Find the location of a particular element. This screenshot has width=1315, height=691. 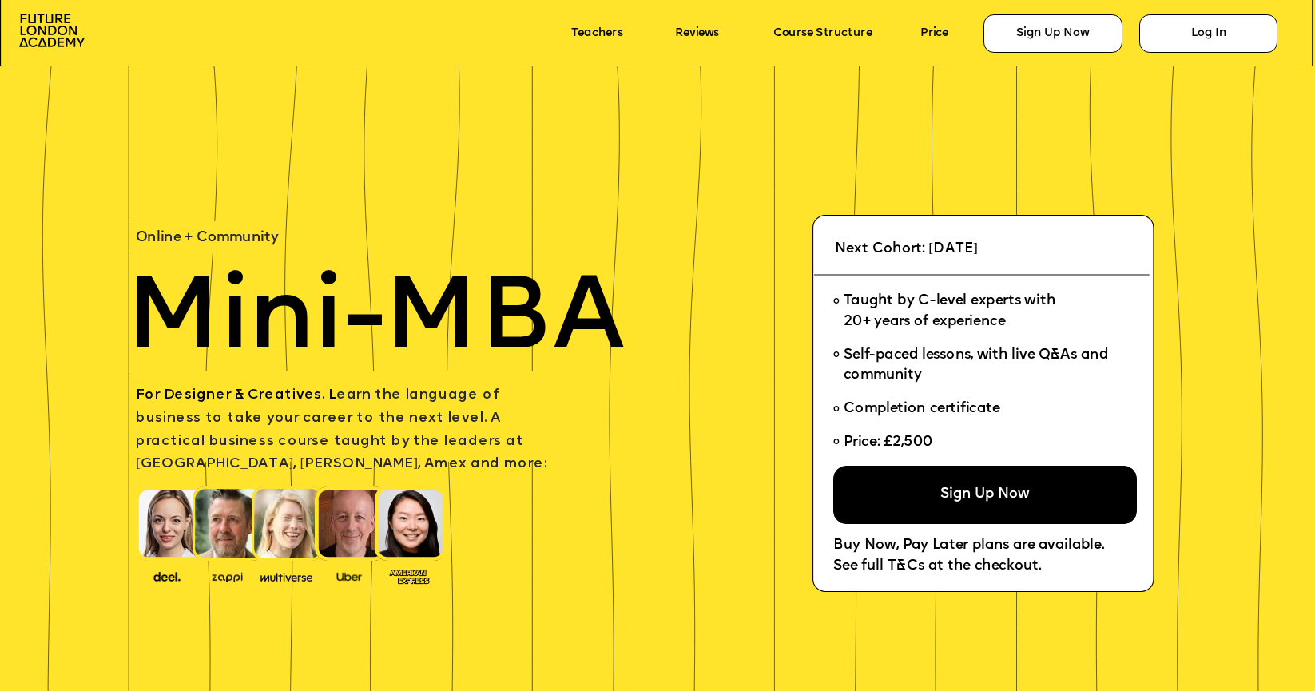

span: Taught by C-level experts with 20+ years of experience is located at coordinates (949, 312).